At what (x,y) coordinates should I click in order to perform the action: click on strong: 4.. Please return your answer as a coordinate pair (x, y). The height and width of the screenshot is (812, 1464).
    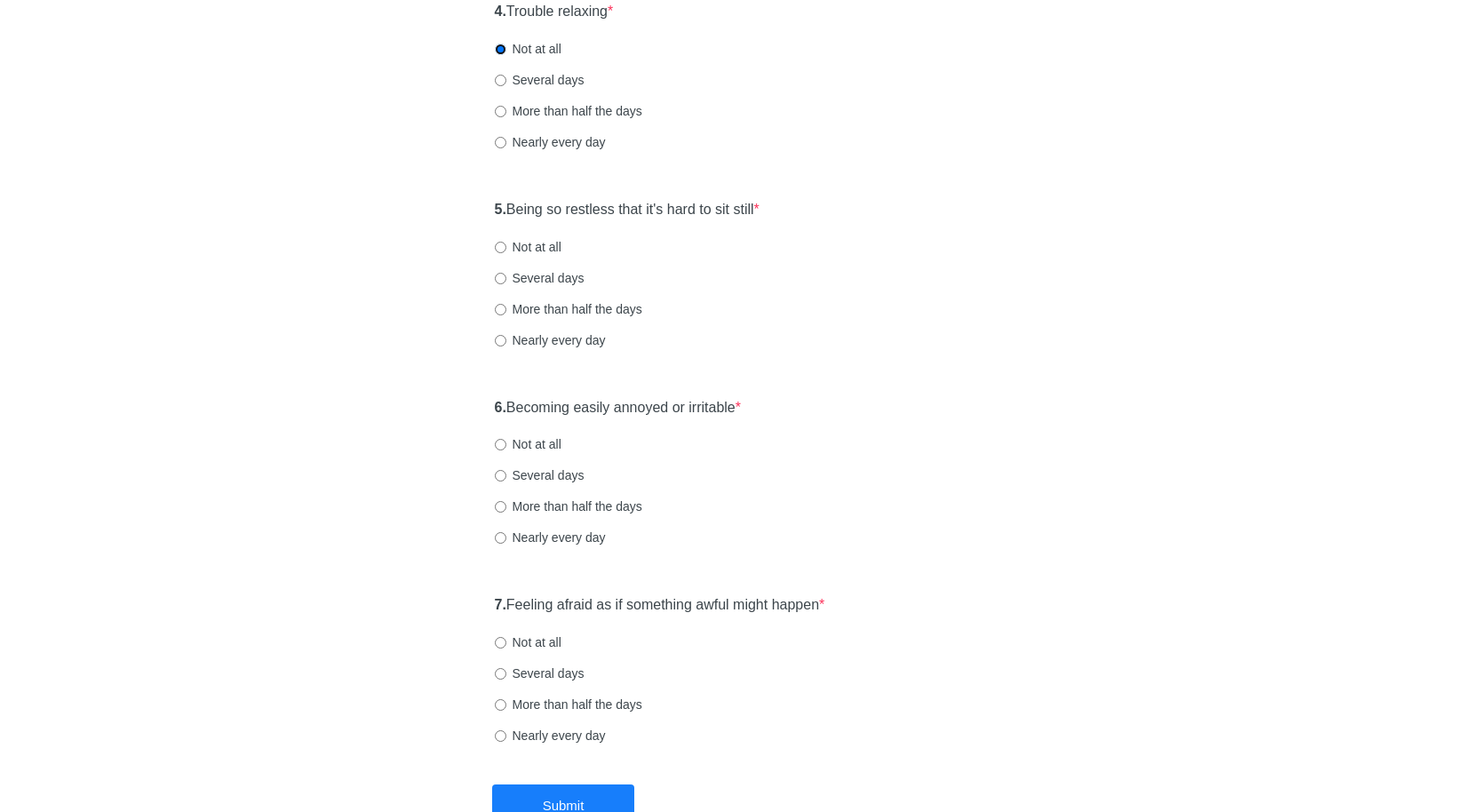
    Looking at the image, I should click on (500, 11).